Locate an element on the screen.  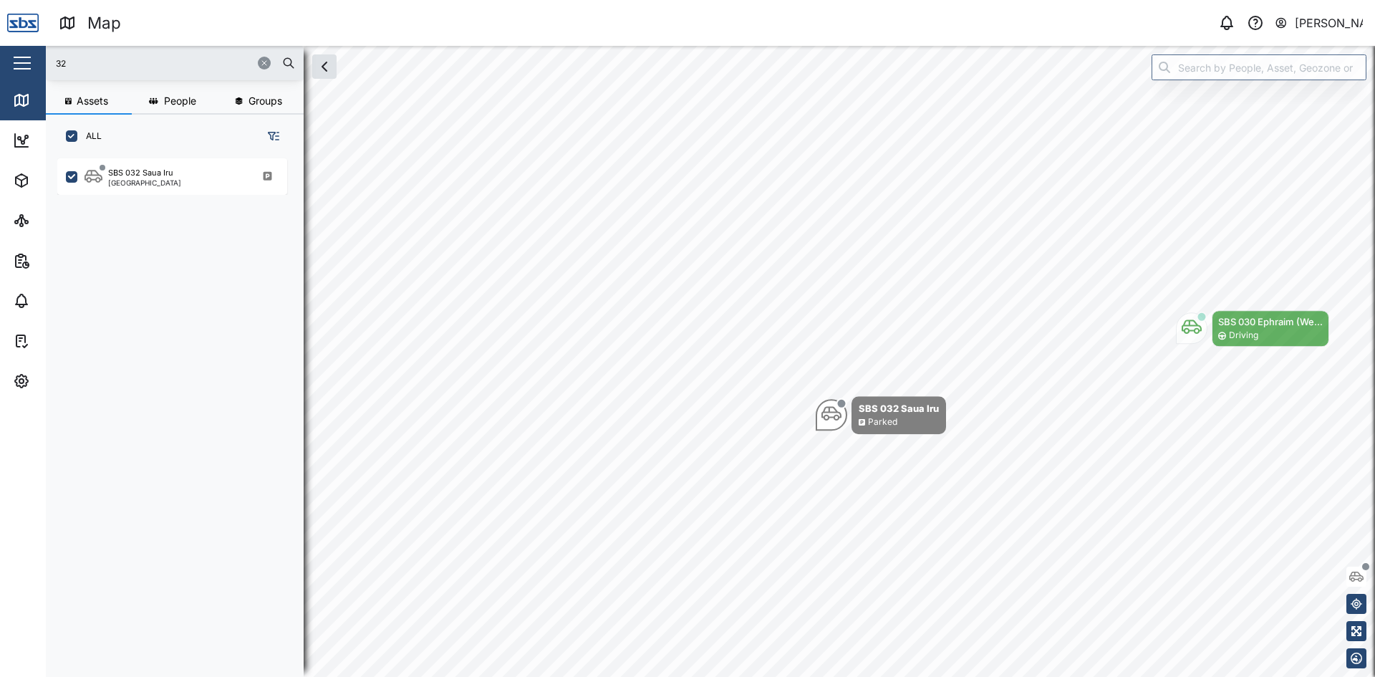
input: Search by People, Asset, Geozone or Place is located at coordinates (1259, 67).